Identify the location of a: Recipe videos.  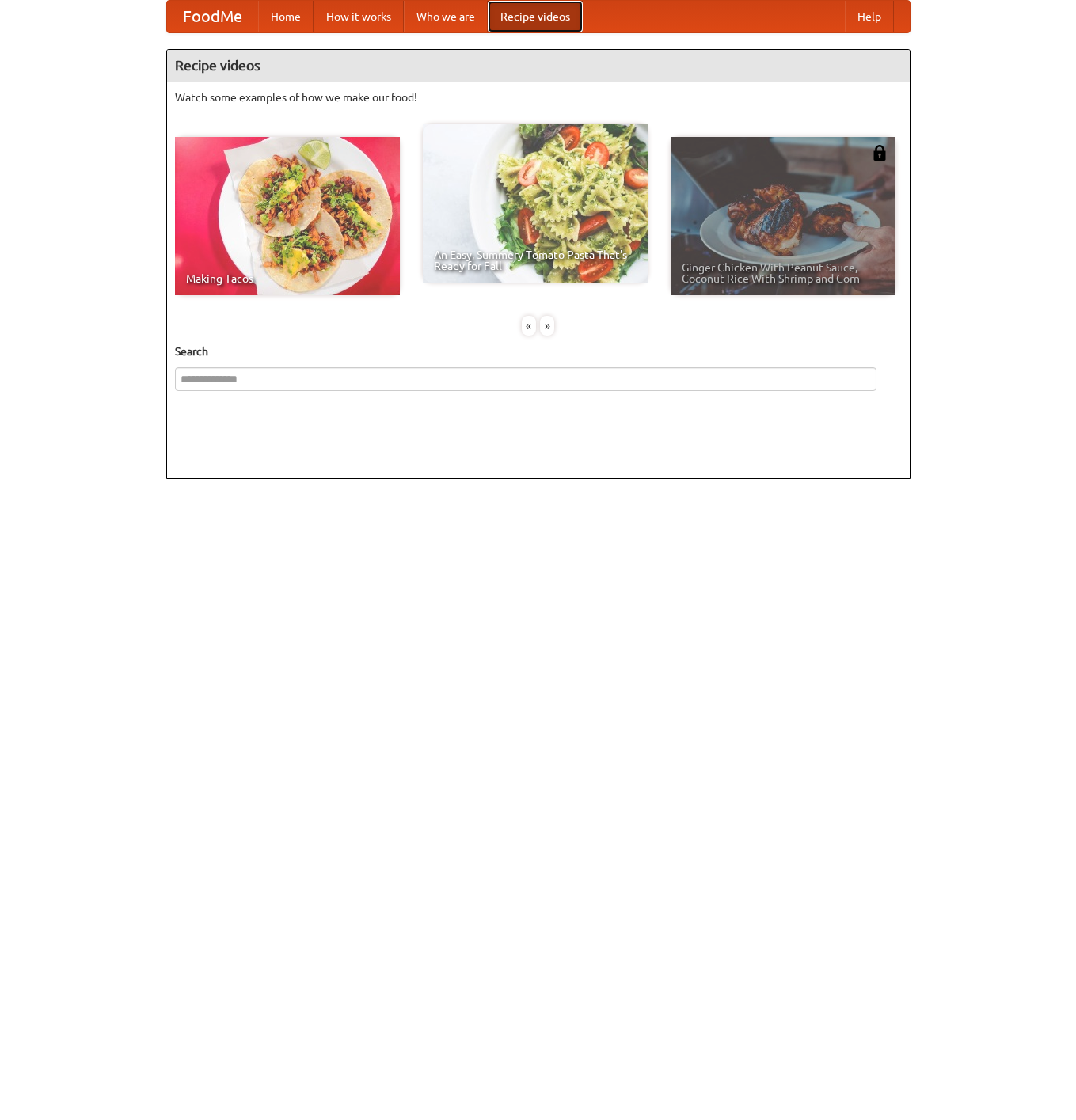
(535, 16).